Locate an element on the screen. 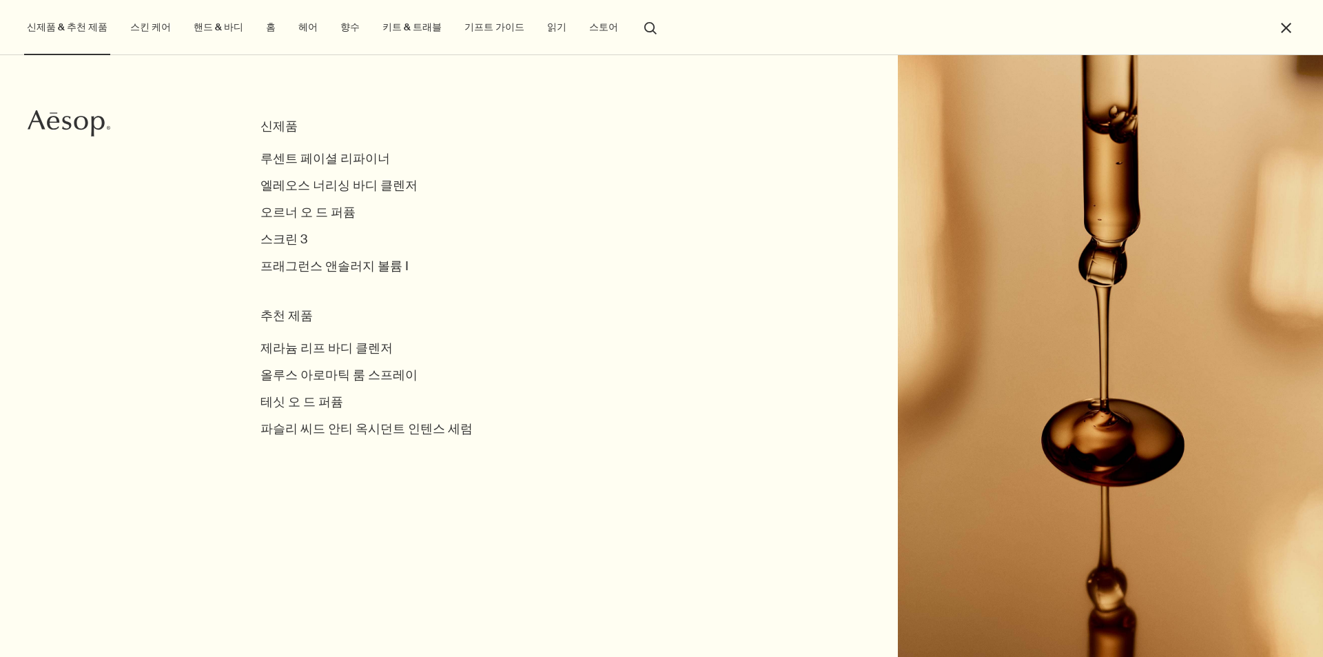 The height and width of the screenshot is (657, 1323). span: 테싯 오 드 퍼퓸 is located at coordinates (302, 402).